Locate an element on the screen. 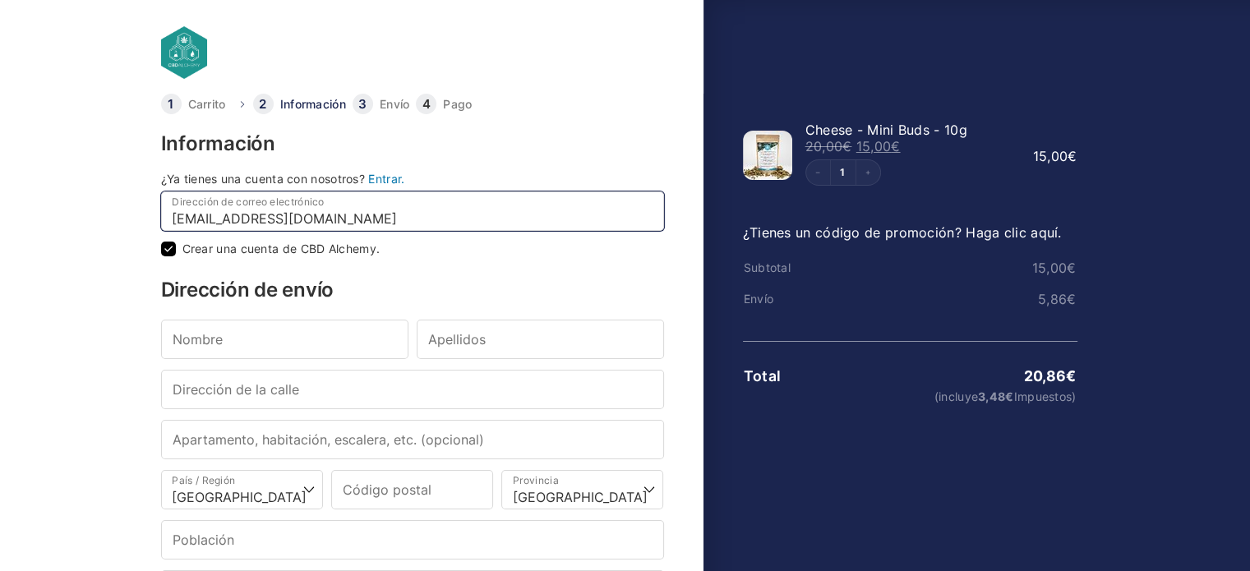 Image resolution: width=1250 pixels, height=571 pixels. input: Código postal is located at coordinates (412, 490).